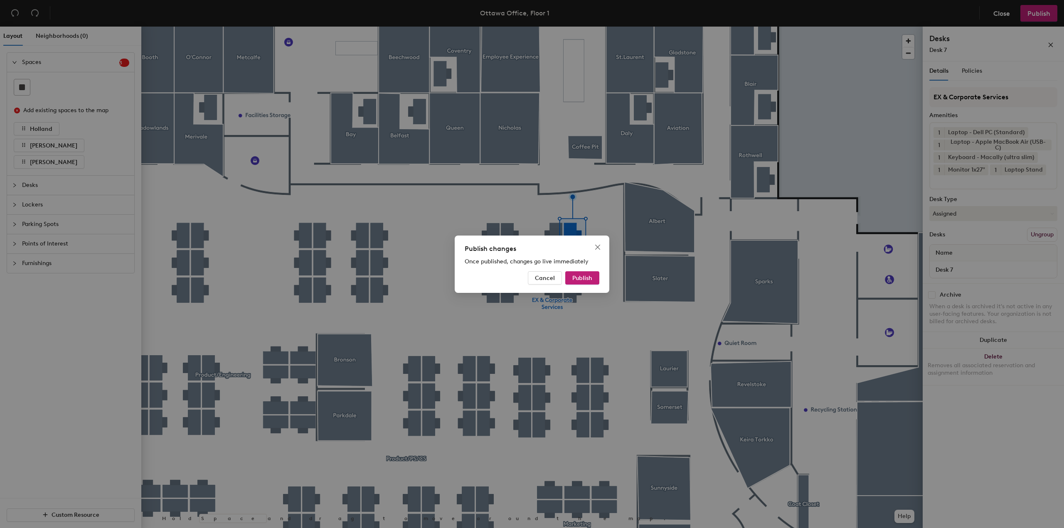 This screenshot has height=528, width=1064. What do you see at coordinates (598, 247) in the screenshot?
I see `button: Close` at bounding box center [598, 247].